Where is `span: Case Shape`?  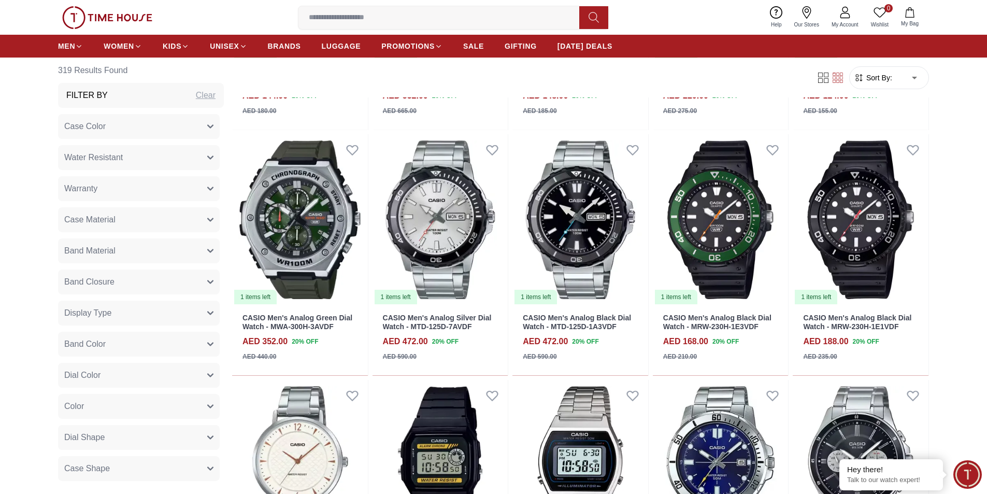 span: Case Shape is located at coordinates (87, 468).